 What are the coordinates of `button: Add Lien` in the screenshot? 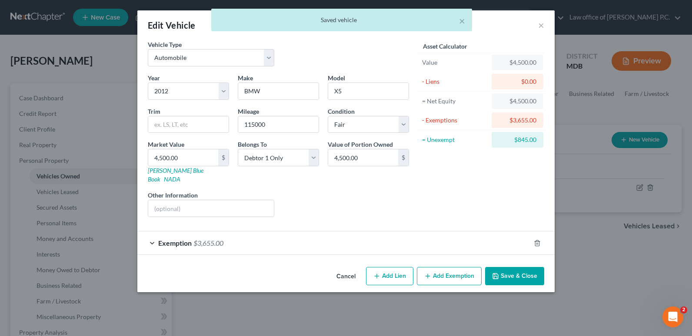 It's located at (389, 276).